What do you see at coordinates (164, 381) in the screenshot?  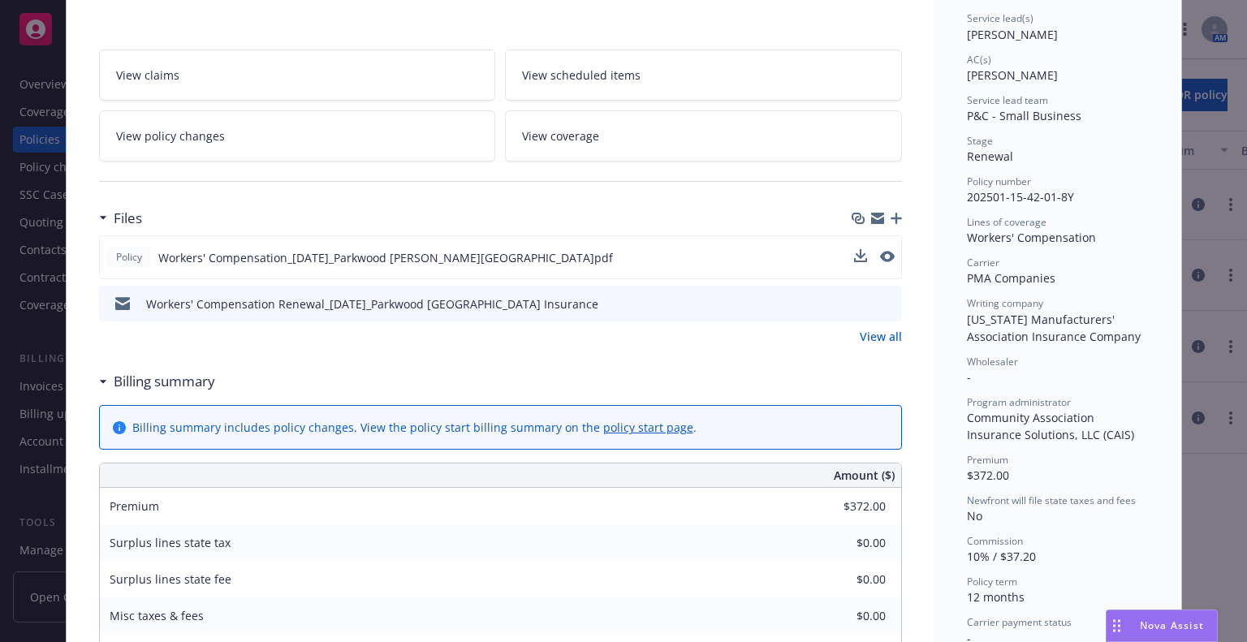 I see `h3: Billing summary` at bounding box center [164, 381].